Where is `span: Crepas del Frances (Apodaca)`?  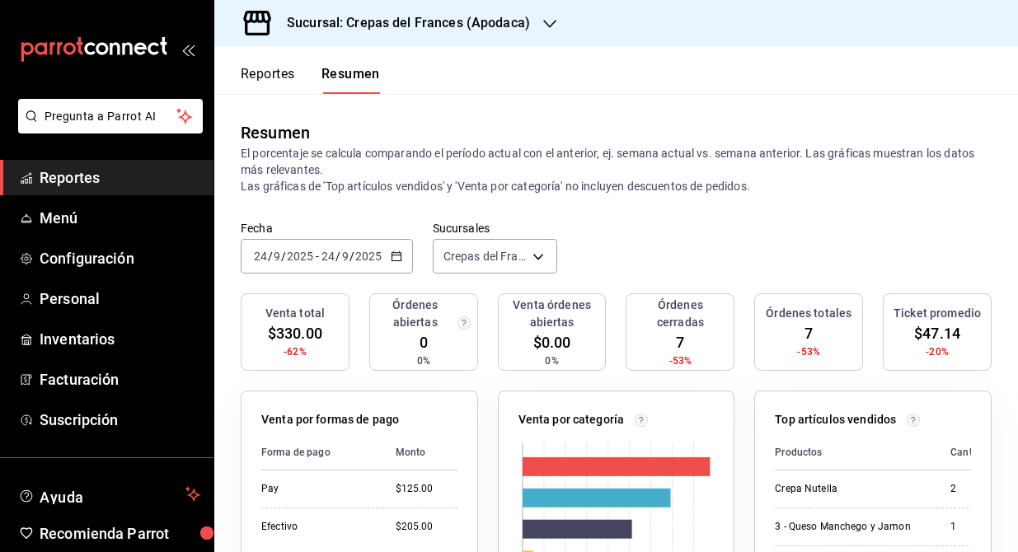
span: Crepas del Frances (Apodaca) is located at coordinates (485, 256).